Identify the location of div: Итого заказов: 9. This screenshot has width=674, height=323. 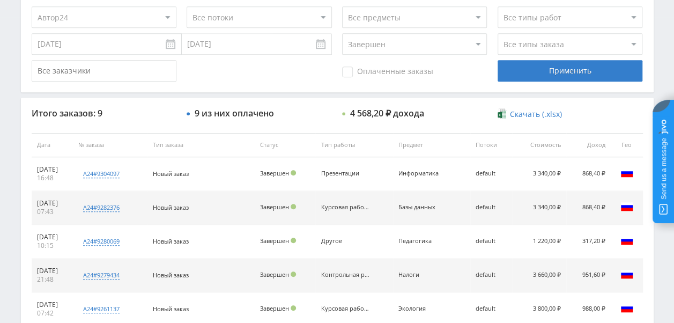
(104, 113).